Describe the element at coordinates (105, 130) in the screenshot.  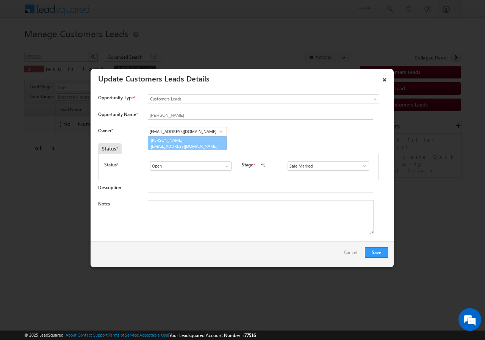
I see `label: Owner` at that location.